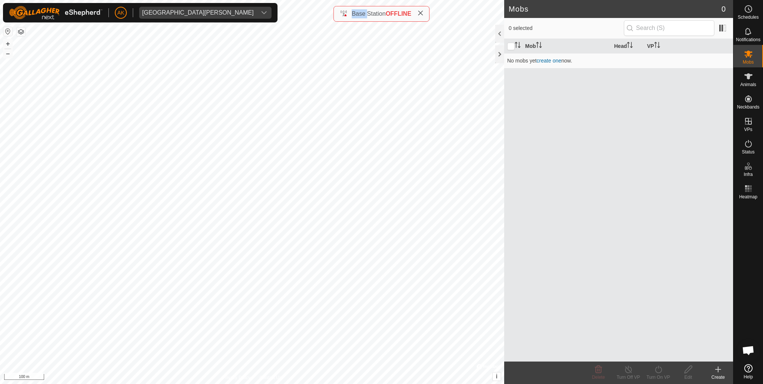 Image resolution: width=763 pixels, height=384 pixels. What do you see at coordinates (566, 28) in the screenshot?
I see `span: 0 selected` at bounding box center [566, 28].